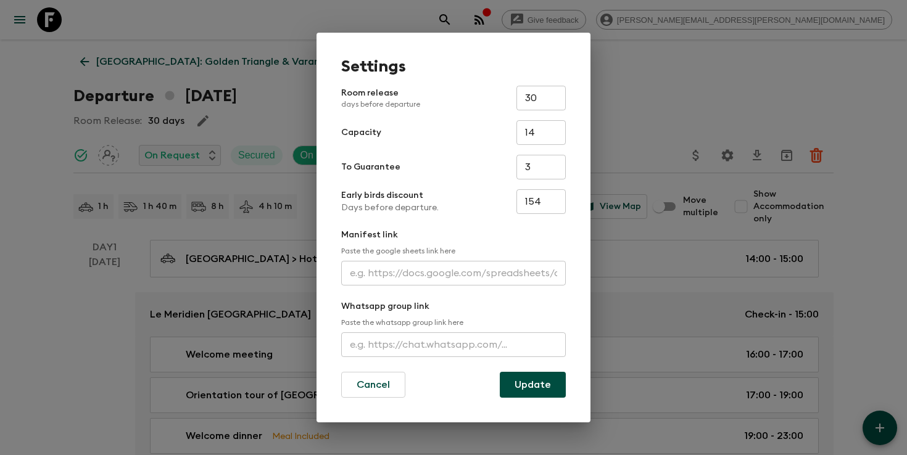 This screenshot has width=907, height=455. I want to click on p: Whatsapp group link, so click(453, 307).